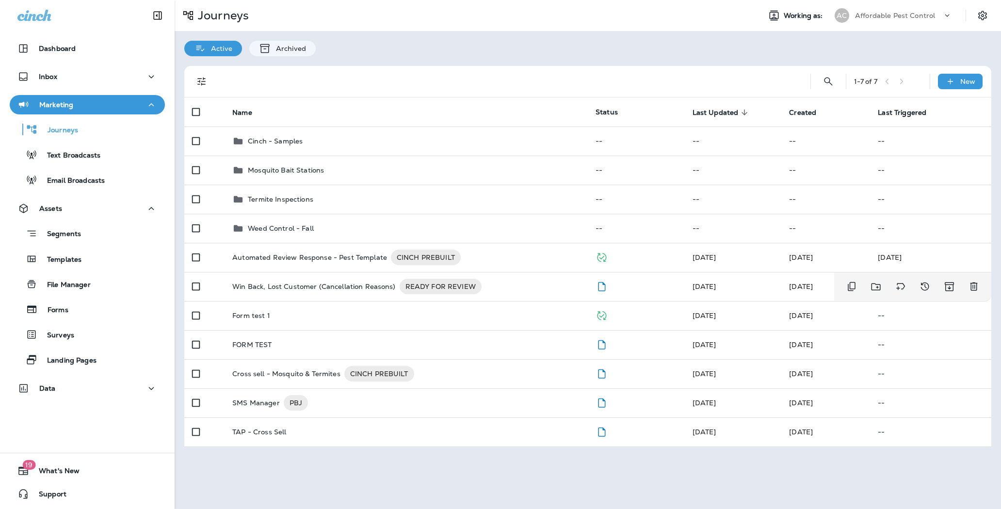 The height and width of the screenshot is (509, 1001). I want to click on div: AC, so click(842, 16).